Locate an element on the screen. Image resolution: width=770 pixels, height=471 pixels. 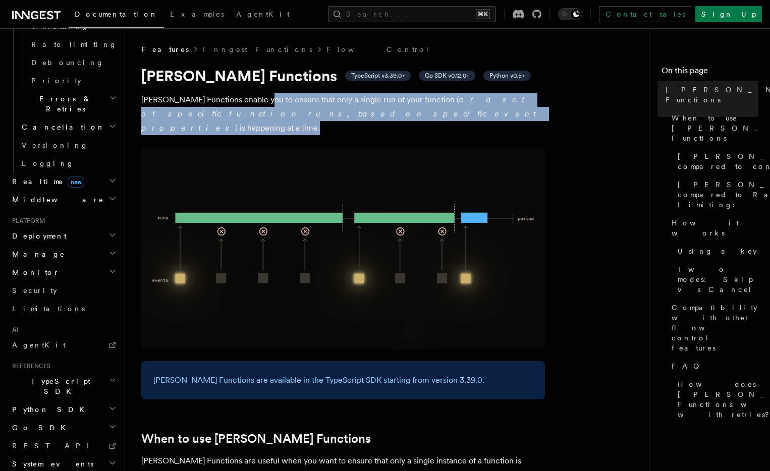
span: Security is located at coordinates (34, 291).